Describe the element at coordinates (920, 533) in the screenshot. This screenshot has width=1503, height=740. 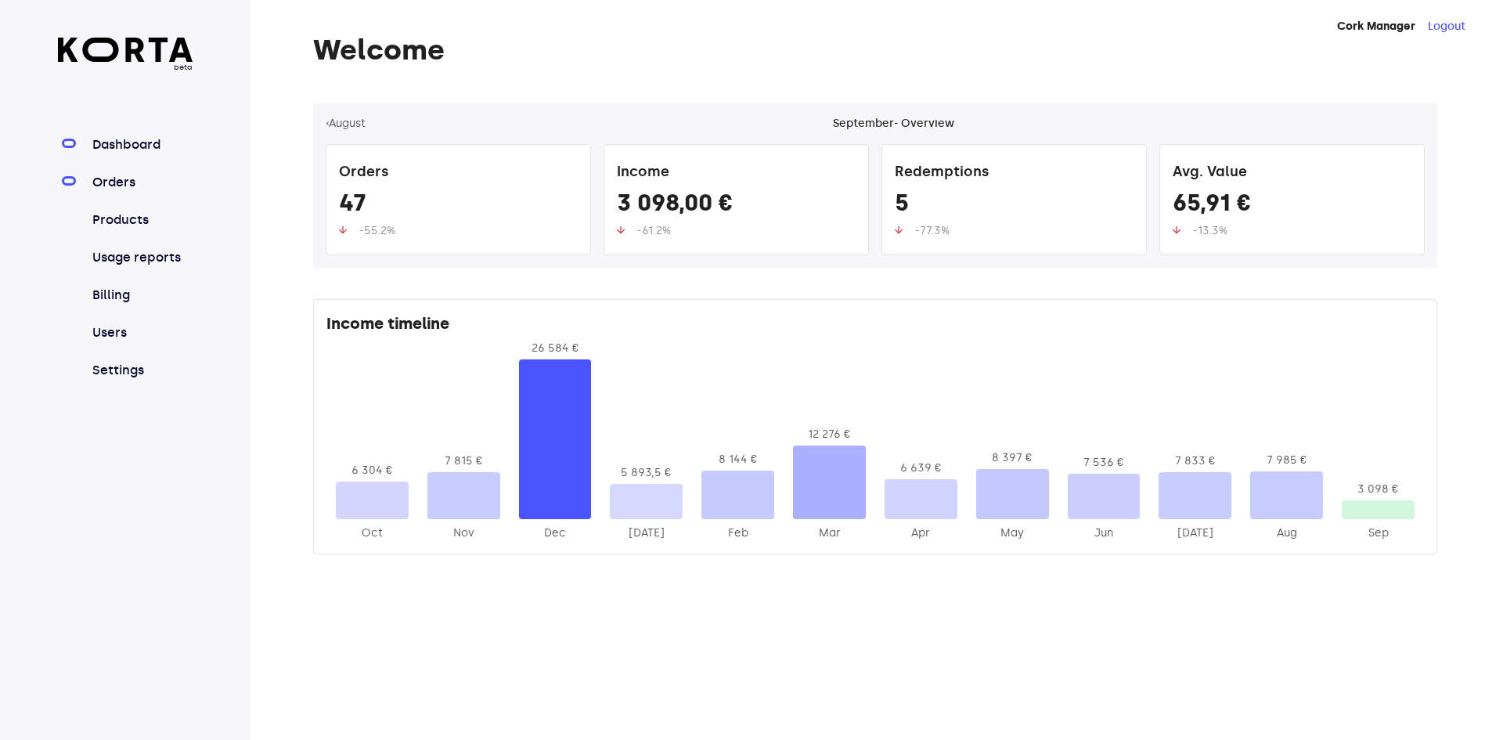
I see `div: 2025-Apr` at that location.